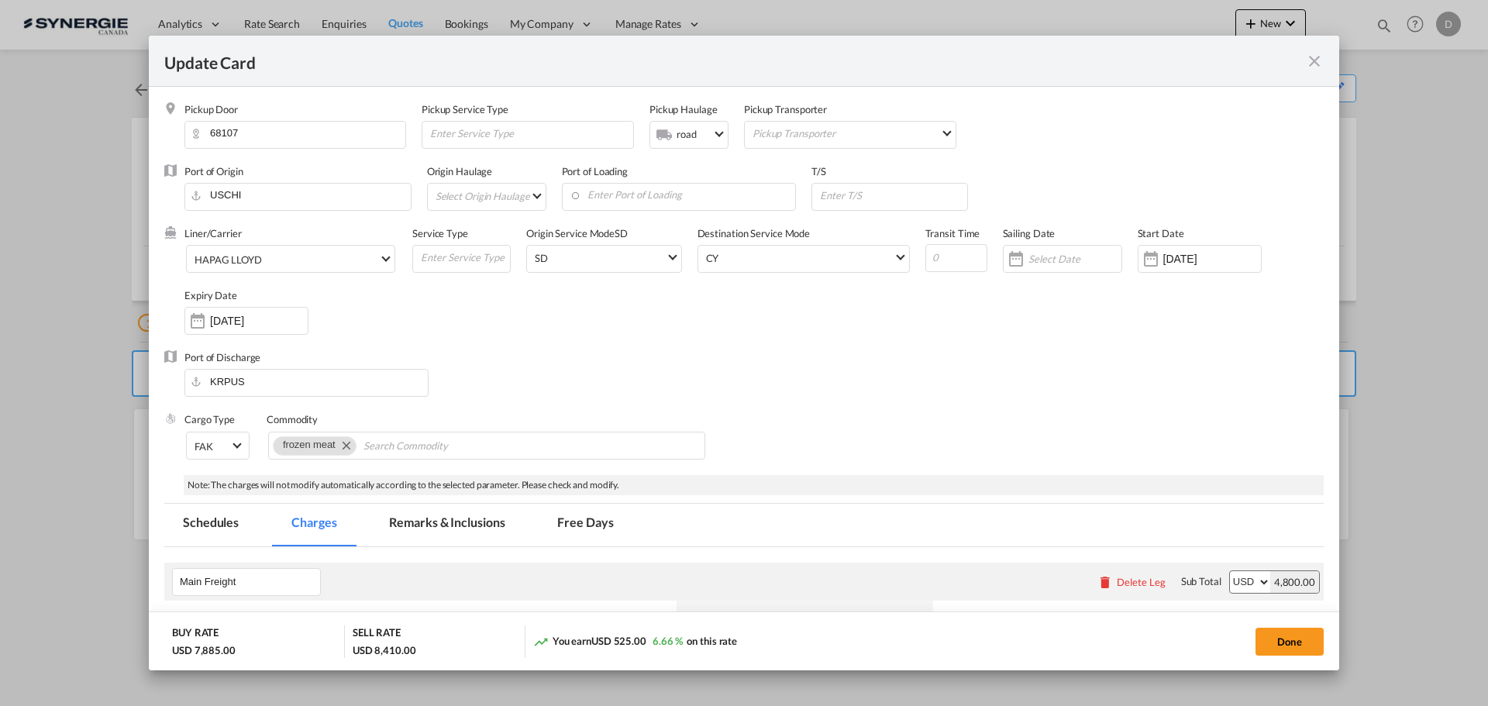 Image resolution: width=1488 pixels, height=706 pixels. Describe the element at coordinates (807, 256) in the screenshot. I see `md-select: Select Destination Service Mode: CY` at that location.